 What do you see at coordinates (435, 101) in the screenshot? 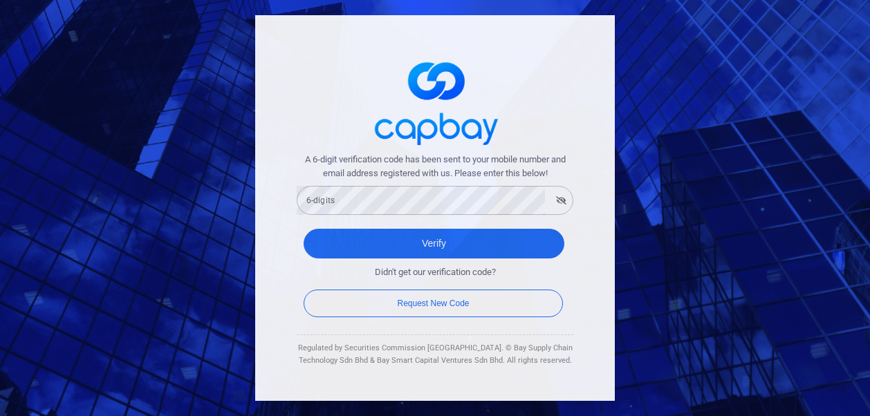
I see `img: logo` at bounding box center [435, 101].